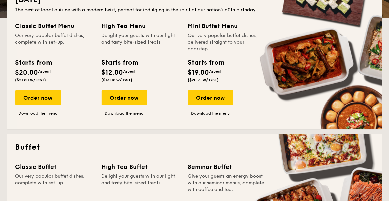 The image size is (389, 201). I want to click on div: High Tea Buffet, so click(141, 167).